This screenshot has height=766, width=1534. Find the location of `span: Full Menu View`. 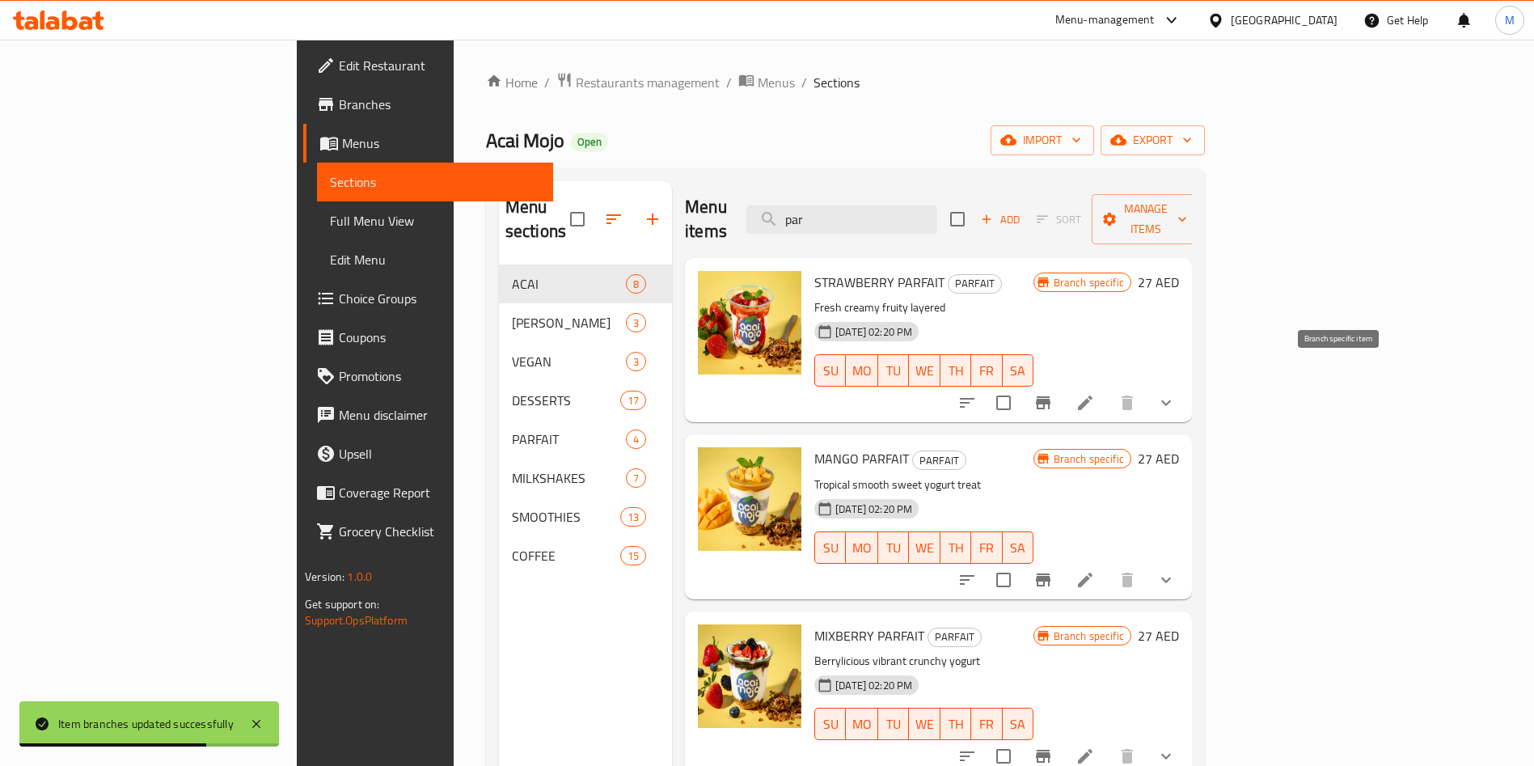

span: Full Menu View is located at coordinates (435, 221).